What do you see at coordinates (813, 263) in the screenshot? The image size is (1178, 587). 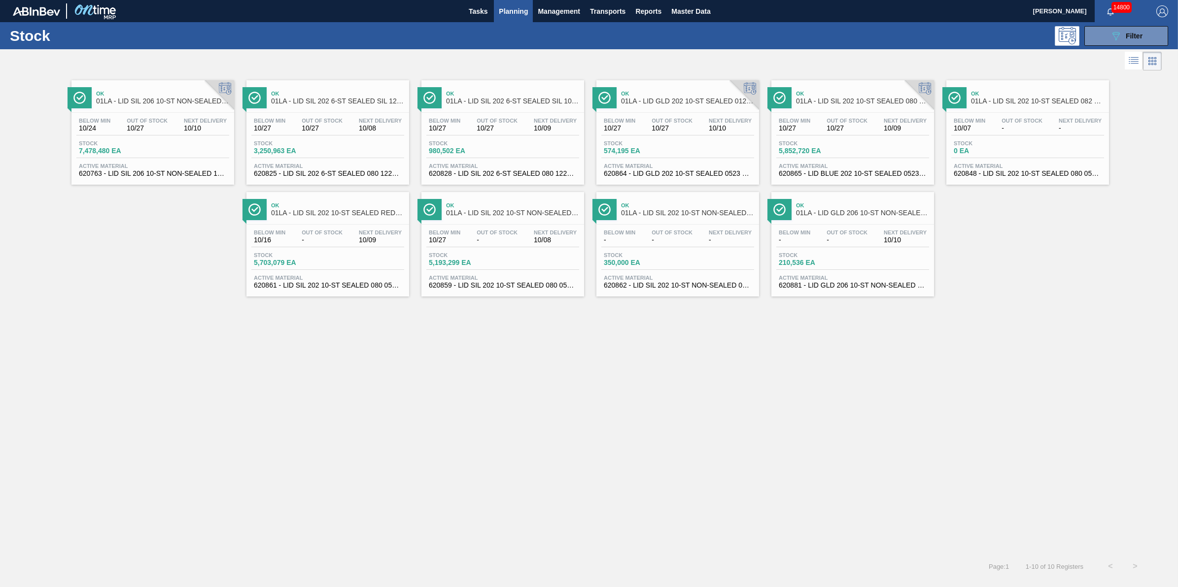 I see `span: 210,536 EA` at bounding box center [813, 263].